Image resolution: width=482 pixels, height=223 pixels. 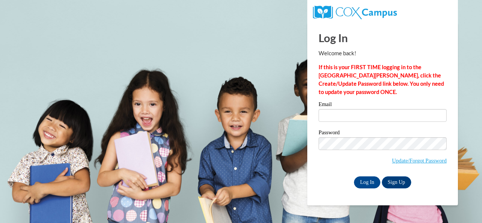 What do you see at coordinates (382, 134) in the screenshot?
I see `label: Password` at bounding box center [382, 134].